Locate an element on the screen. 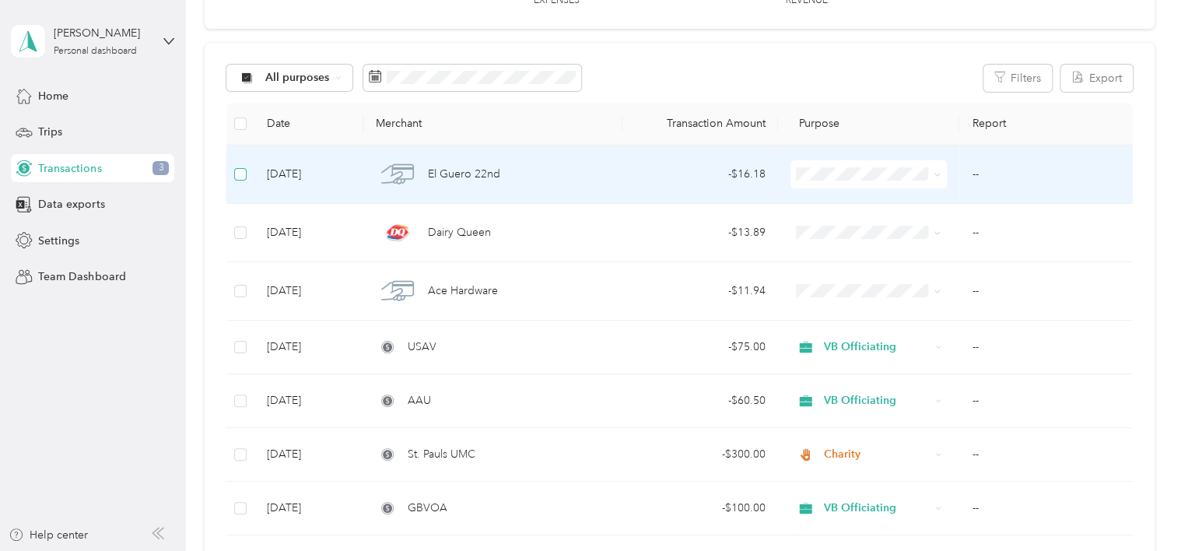 Image resolution: width=1181 pixels, height=551 pixels. button: Export is located at coordinates (1096, 78).